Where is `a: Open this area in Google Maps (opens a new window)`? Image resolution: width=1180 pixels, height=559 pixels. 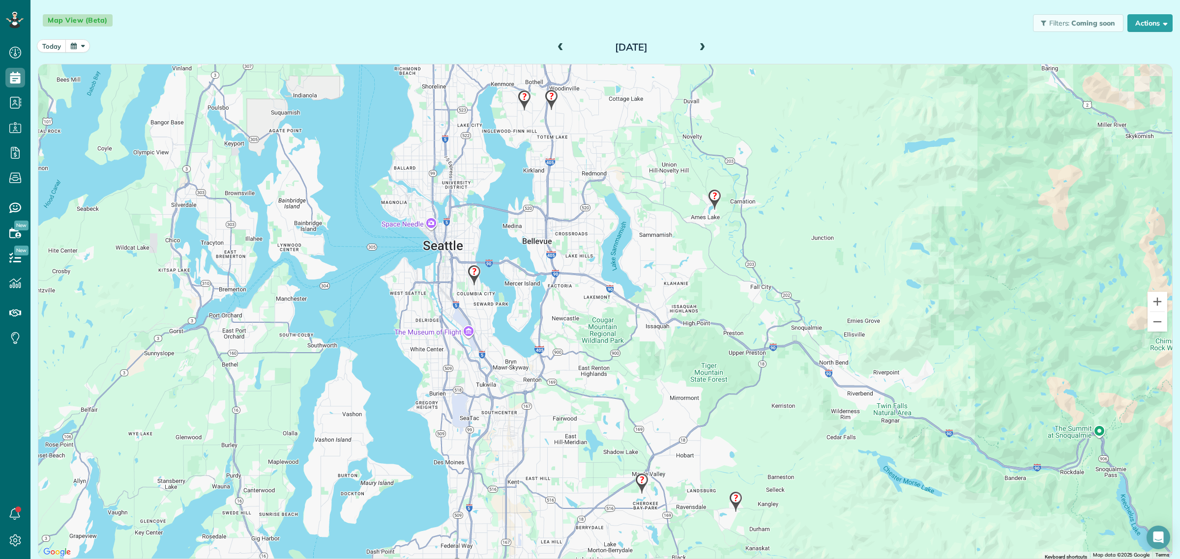
a: Open this area in Google Maps (opens a new window) is located at coordinates (57, 552).